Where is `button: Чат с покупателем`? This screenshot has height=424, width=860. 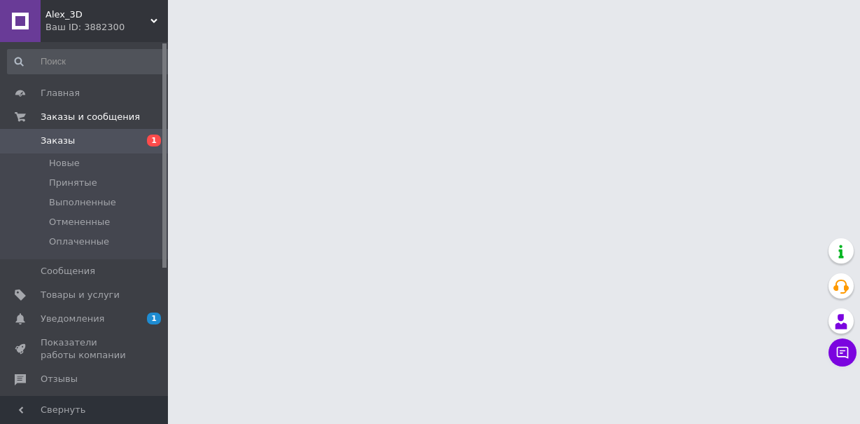 button: Чат с покупателем is located at coordinates (843, 352).